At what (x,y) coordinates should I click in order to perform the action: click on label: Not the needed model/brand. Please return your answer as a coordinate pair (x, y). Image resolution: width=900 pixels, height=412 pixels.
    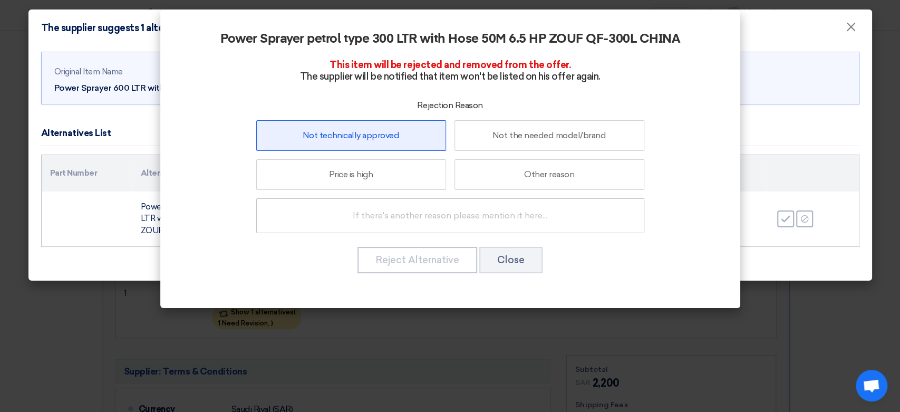
    Looking at the image, I should click on (550, 136).